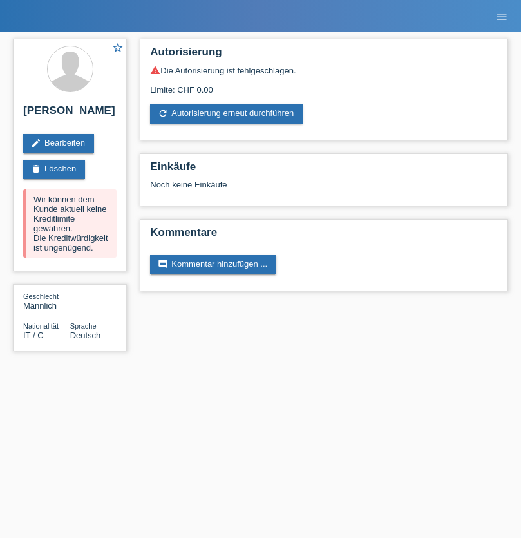 This screenshot has height=538, width=521. Describe the element at coordinates (324, 236) in the screenshot. I see `h2: Kommentare` at that location.